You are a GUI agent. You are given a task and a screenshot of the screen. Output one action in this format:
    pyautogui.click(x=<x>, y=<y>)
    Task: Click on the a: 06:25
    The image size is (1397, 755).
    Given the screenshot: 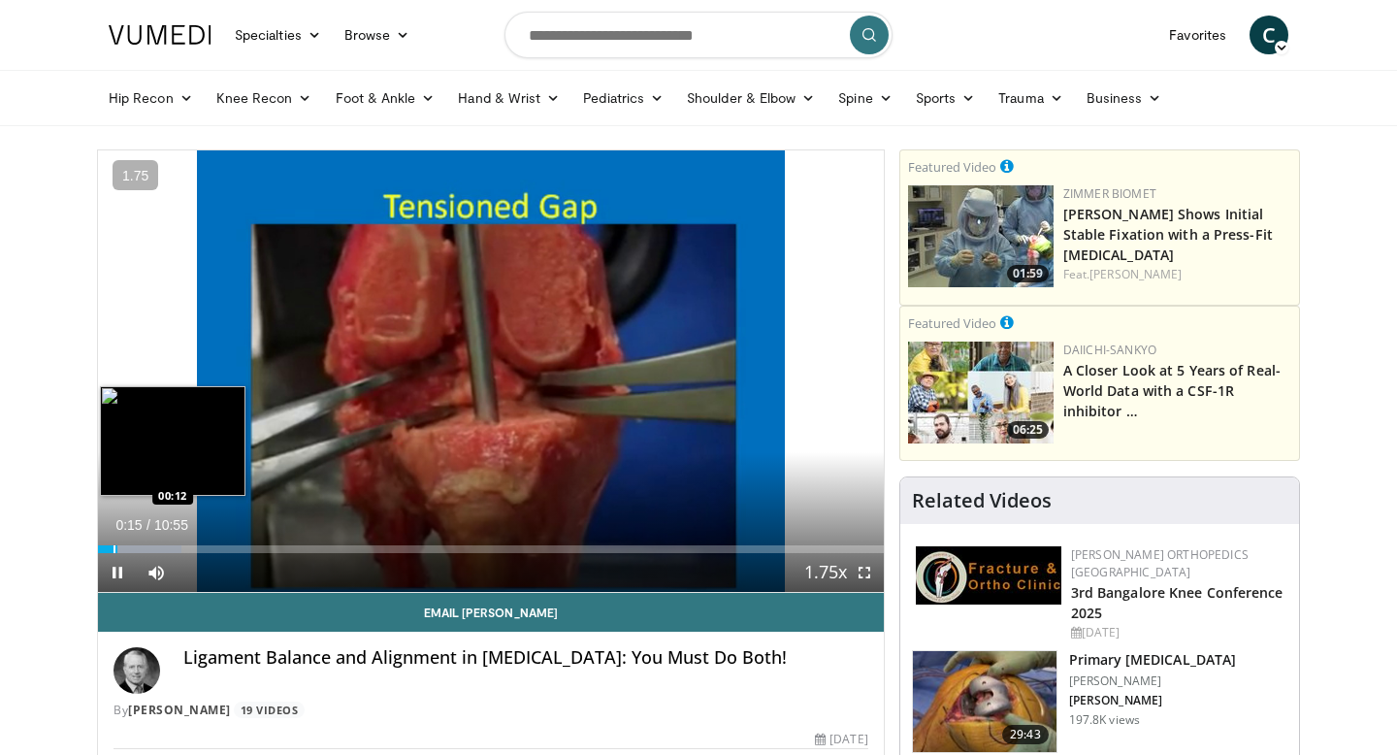 What is the action you would take?
    pyautogui.click(x=981, y=392)
    